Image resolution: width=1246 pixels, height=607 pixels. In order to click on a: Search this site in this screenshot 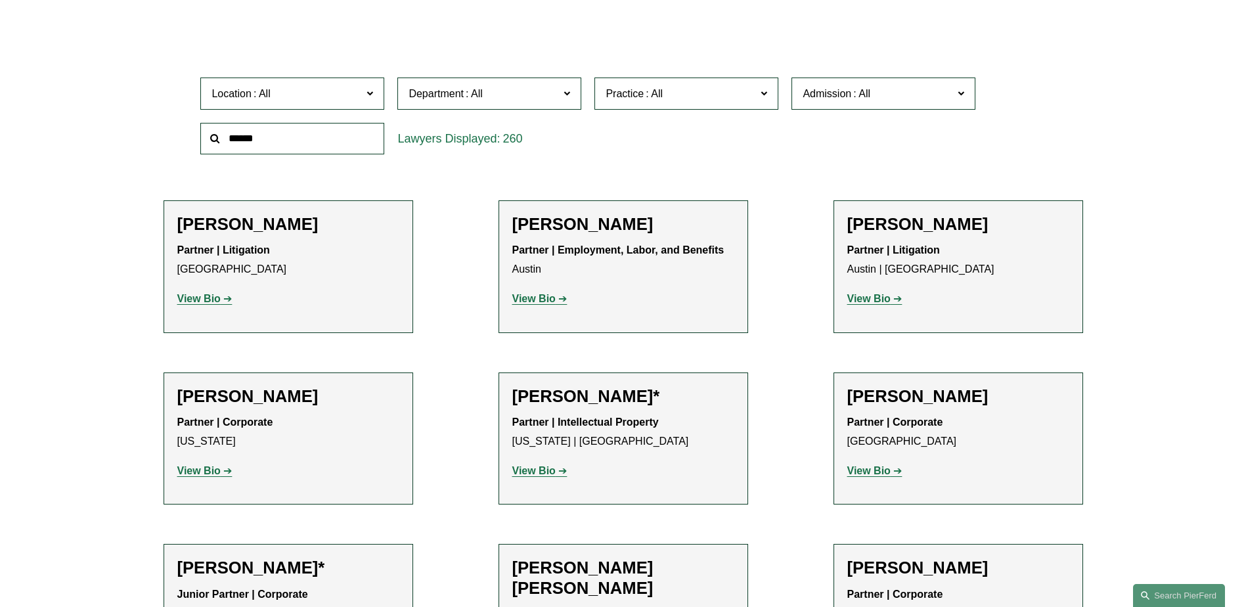, I will do `click(1179, 595)`.